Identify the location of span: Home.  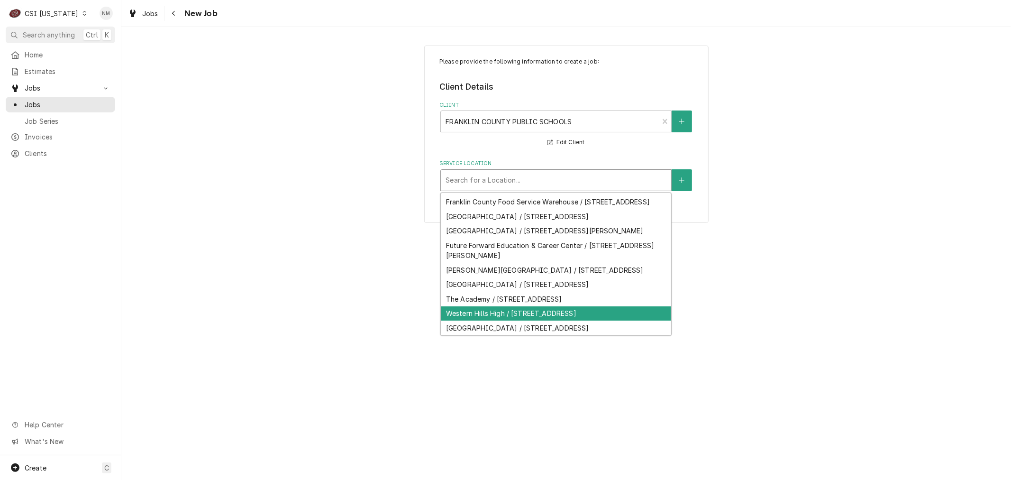
(67, 54).